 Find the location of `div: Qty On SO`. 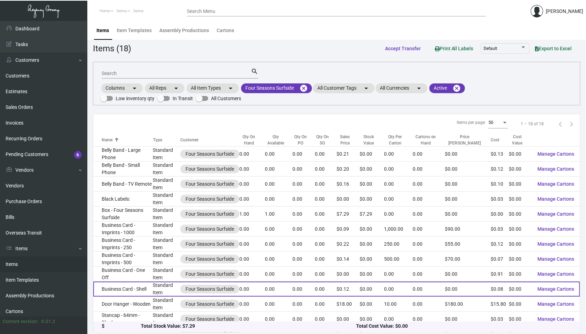

div: Qty On SO is located at coordinates (323, 140).